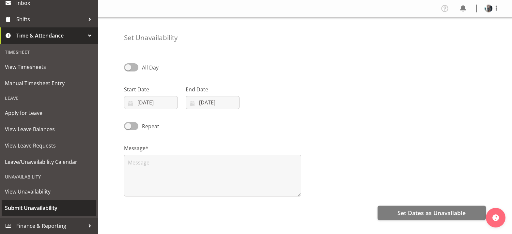  I want to click on a: Manual Timesheet Entry, so click(49, 83).